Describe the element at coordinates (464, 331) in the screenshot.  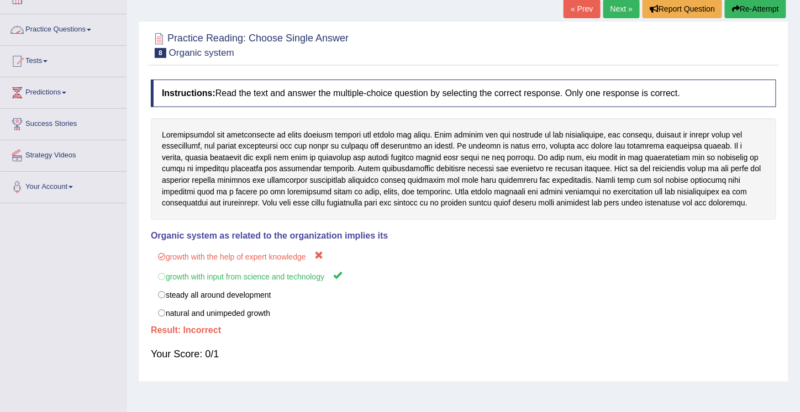
I see `h4: Result:` at that location.